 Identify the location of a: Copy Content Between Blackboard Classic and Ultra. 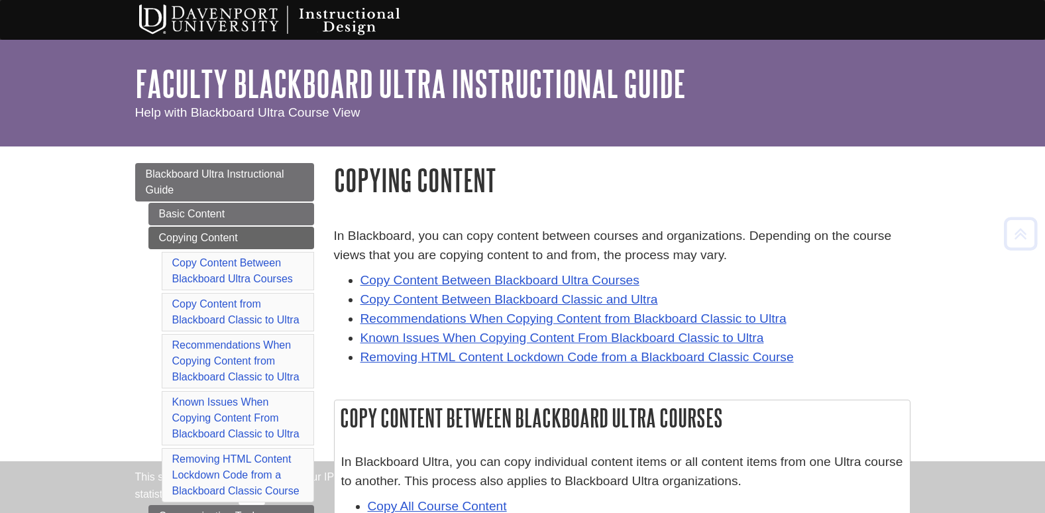
(509, 299).